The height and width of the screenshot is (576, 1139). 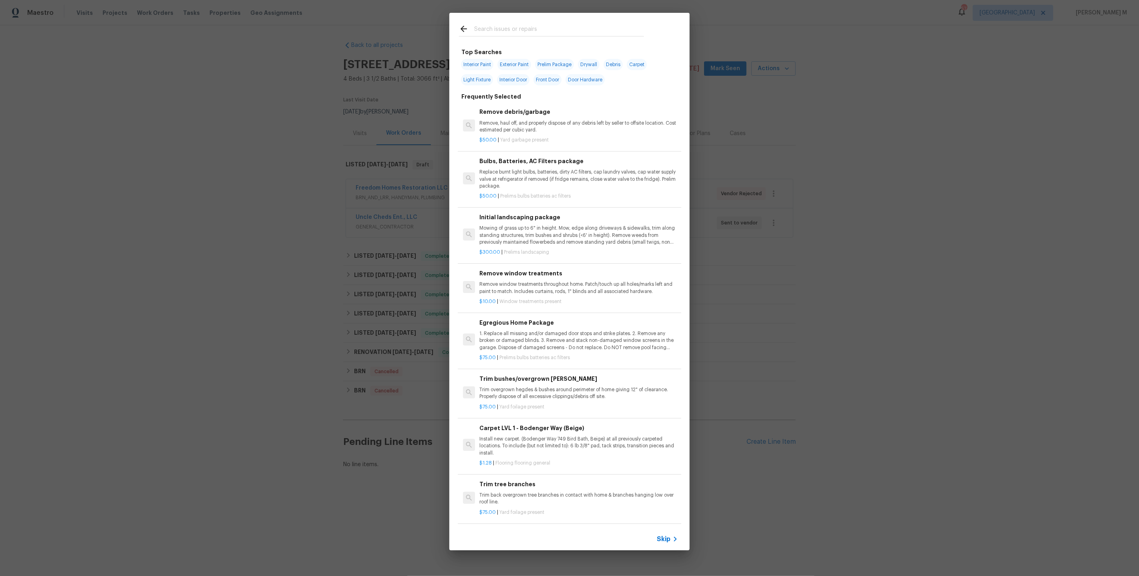 I want to click on h6: Top Searches, so click(x=482, y=52).